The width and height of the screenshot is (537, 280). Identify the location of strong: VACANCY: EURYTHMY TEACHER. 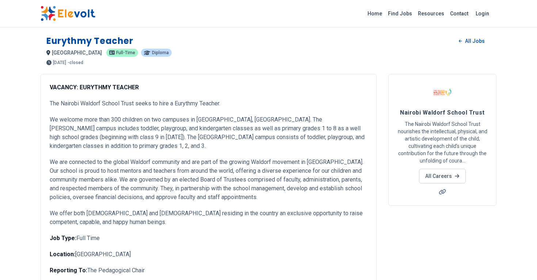
(94, 87).